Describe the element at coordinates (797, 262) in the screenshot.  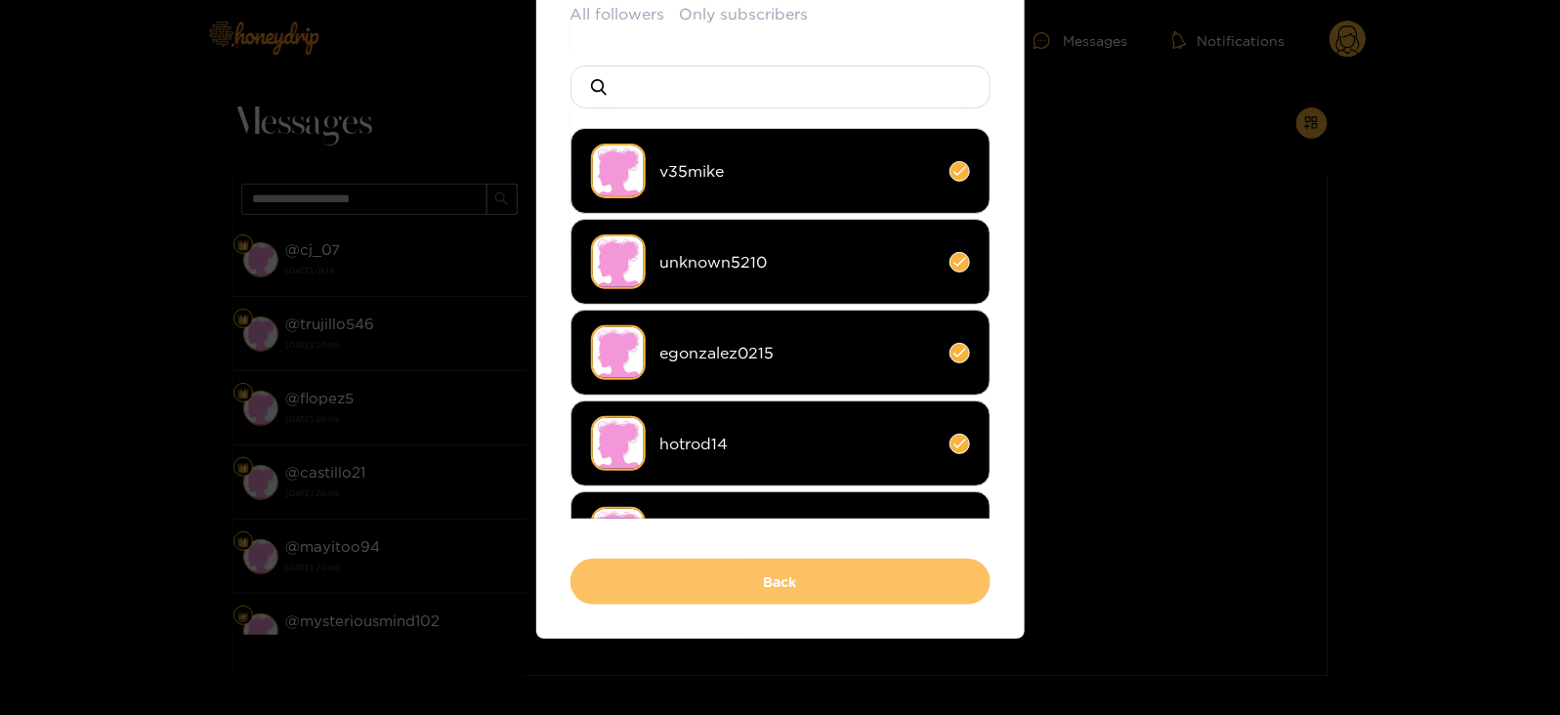
I see `span: unknown5210` at that location.